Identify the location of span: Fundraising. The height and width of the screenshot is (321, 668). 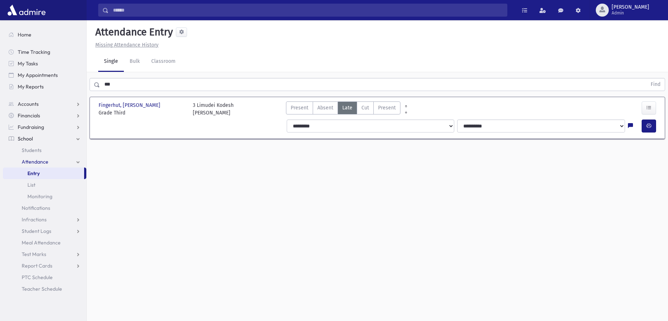
(31, 127).